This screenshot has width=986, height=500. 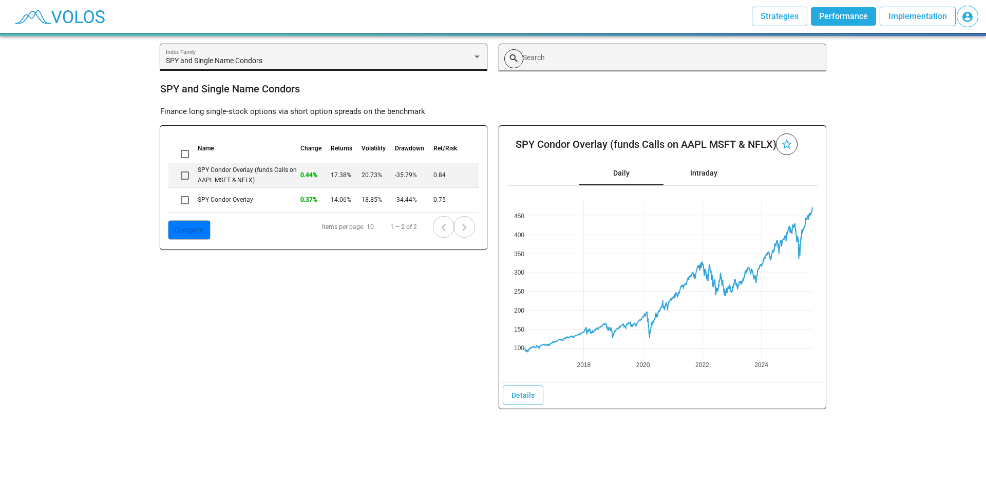 What do you see at coordinates (205, 148) in the screenshot?
I see `button: Change sorting for strategy_type` at bounding box center [205, 148].